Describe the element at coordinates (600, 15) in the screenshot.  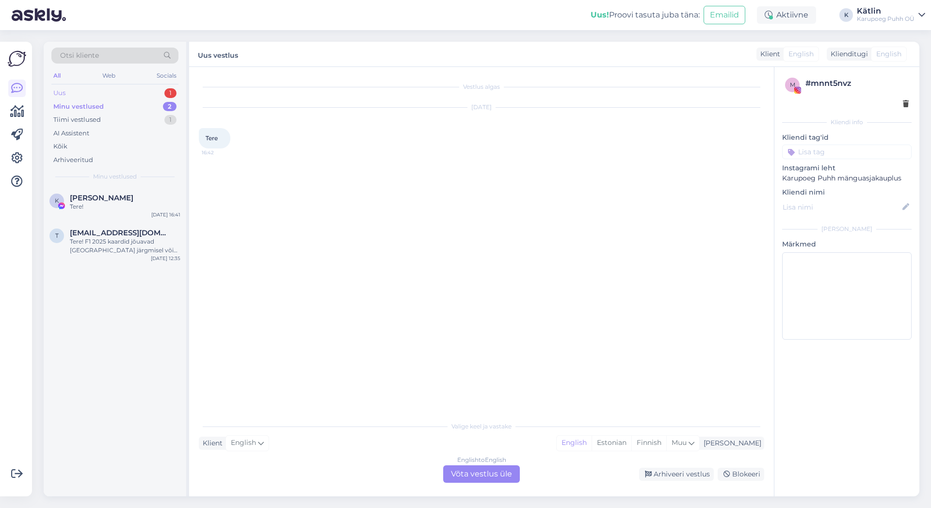
I see `b: Uus!` at that location.